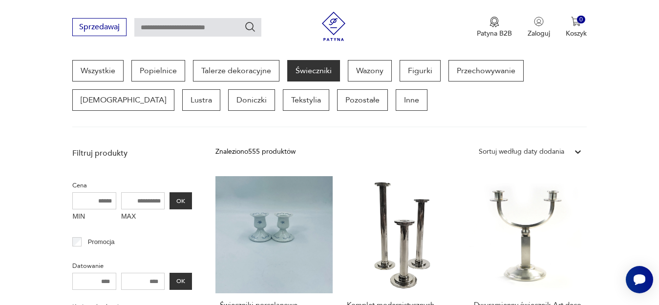 The width and height of the screenshot is (659, 305). What do you see at coordinates (363, 100) in the screenshot?
I see `p: Pozostałe` at bounding box center [363, 100].